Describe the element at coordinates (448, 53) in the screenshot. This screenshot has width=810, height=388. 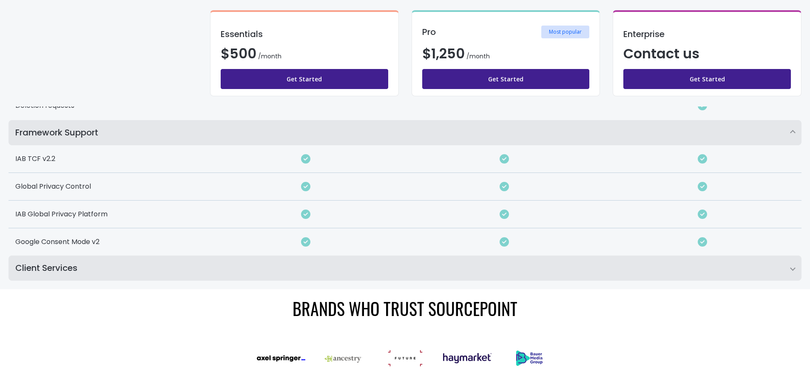
I see `span: 1,250` at that location.